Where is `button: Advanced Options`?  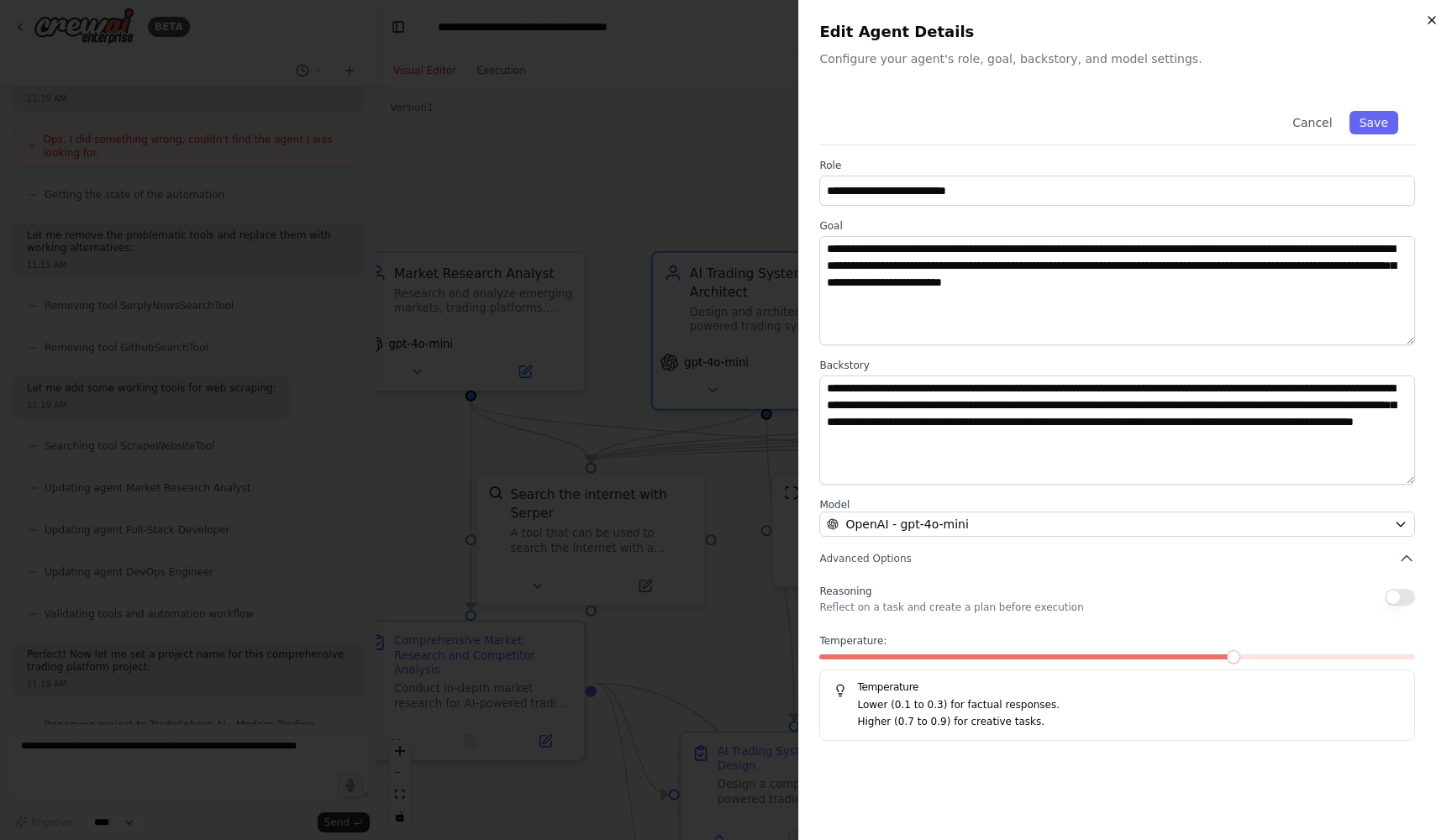 button: Advanced Options is located at coordinates (1117, 559).